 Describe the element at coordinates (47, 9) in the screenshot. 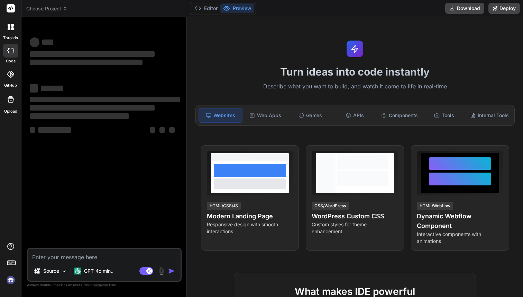

I see `span: Choose Project` at that location.